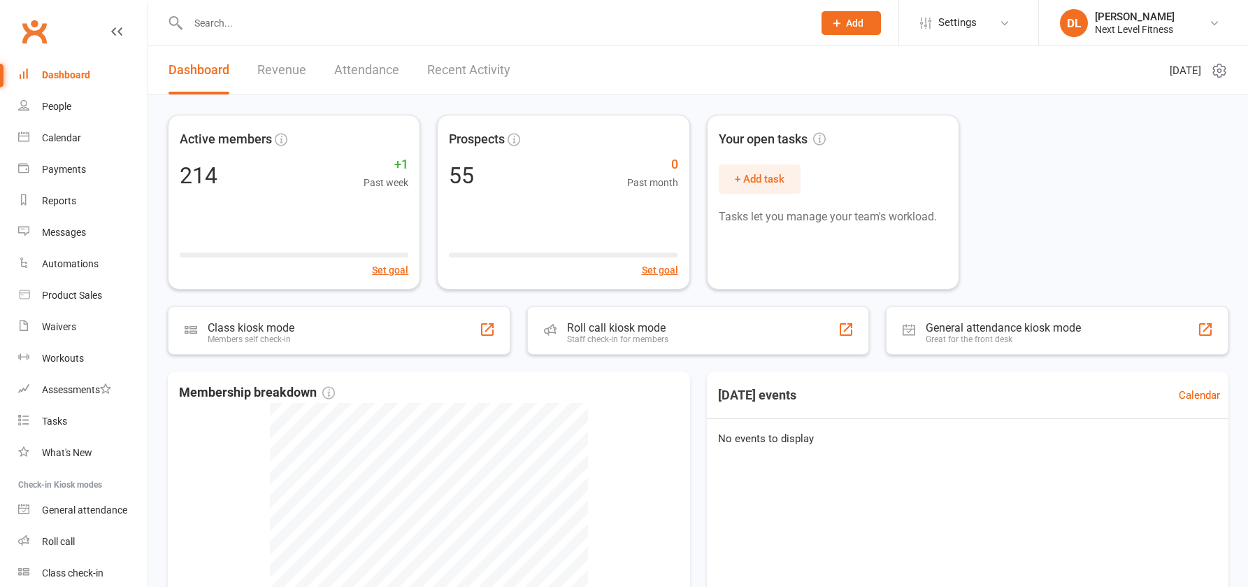  Describe the element at coordinates (366, 70) in the screenshot. I see `a: Attendance` at that location.